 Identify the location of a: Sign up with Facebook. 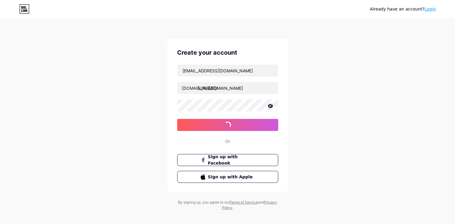
(228, 160).